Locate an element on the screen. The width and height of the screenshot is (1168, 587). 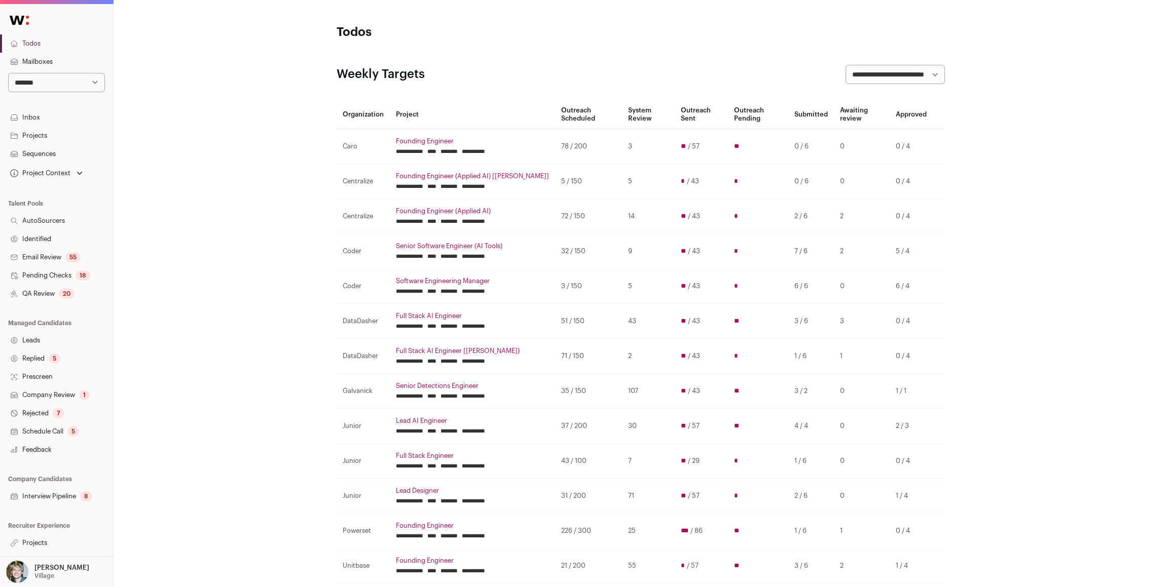
div: 18 is located at coordinates (83, 276).